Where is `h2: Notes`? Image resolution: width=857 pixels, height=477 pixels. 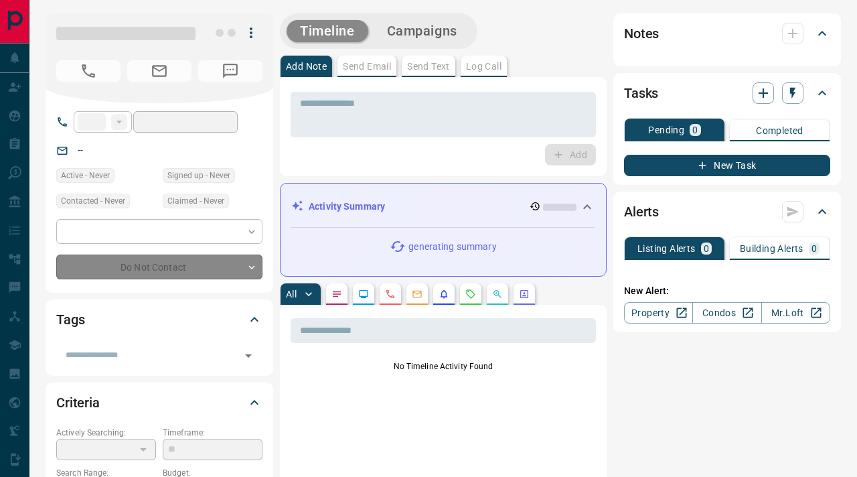
h2: Notes is located at coordinates (642, 33).